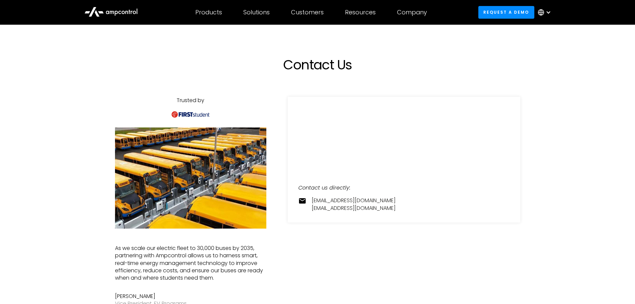  I want to click on div: Company, so click(412, 12).